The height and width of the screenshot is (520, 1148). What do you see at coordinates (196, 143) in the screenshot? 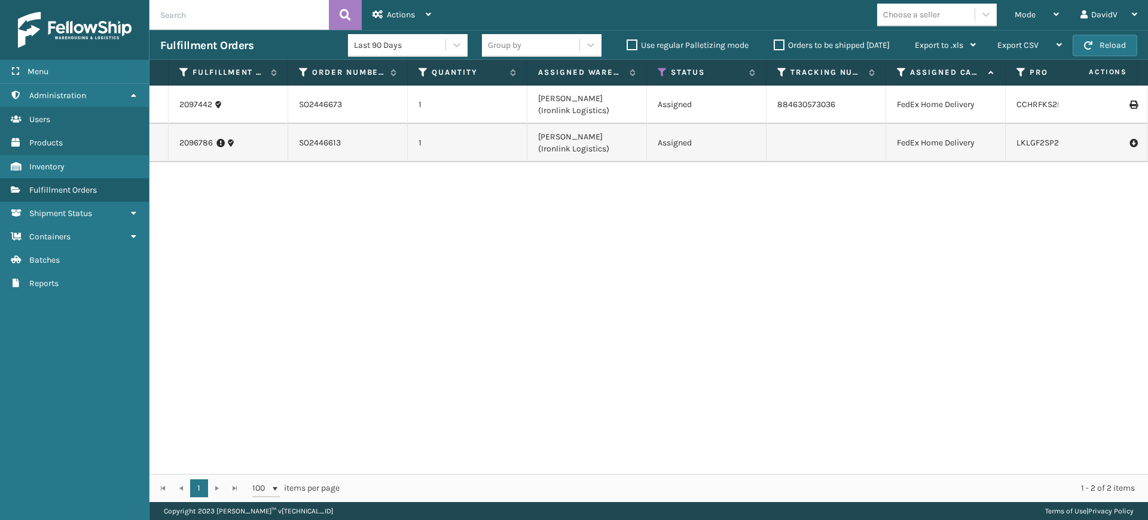
I see `a: 2096786` at bounding box center [196, 143].